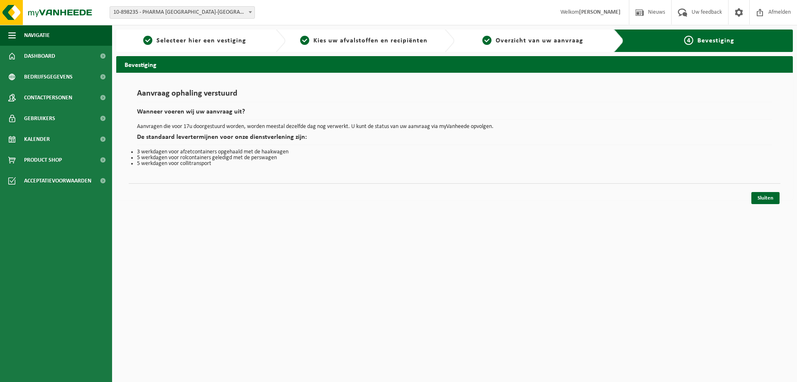 The image size is (797, 382). Describe the element at coordinates (39, 56) in the screenshot. I see `span: Dashboard` at that location.